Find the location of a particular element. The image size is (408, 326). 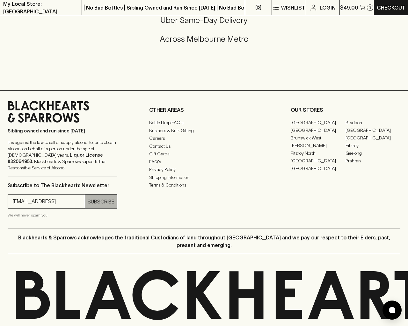

p: Subscribe to The Blackhearts Newsletter is located at coordinates (62, 186).